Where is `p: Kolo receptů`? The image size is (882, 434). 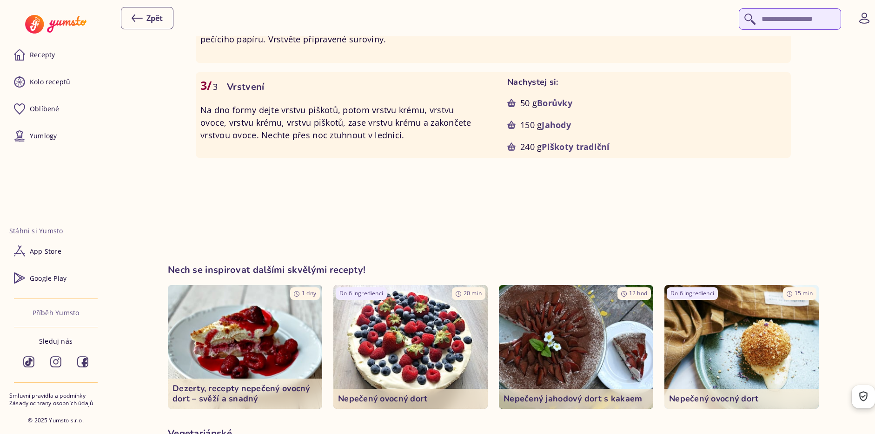
p: Kolo receptů is located at coordinates (50, 82).